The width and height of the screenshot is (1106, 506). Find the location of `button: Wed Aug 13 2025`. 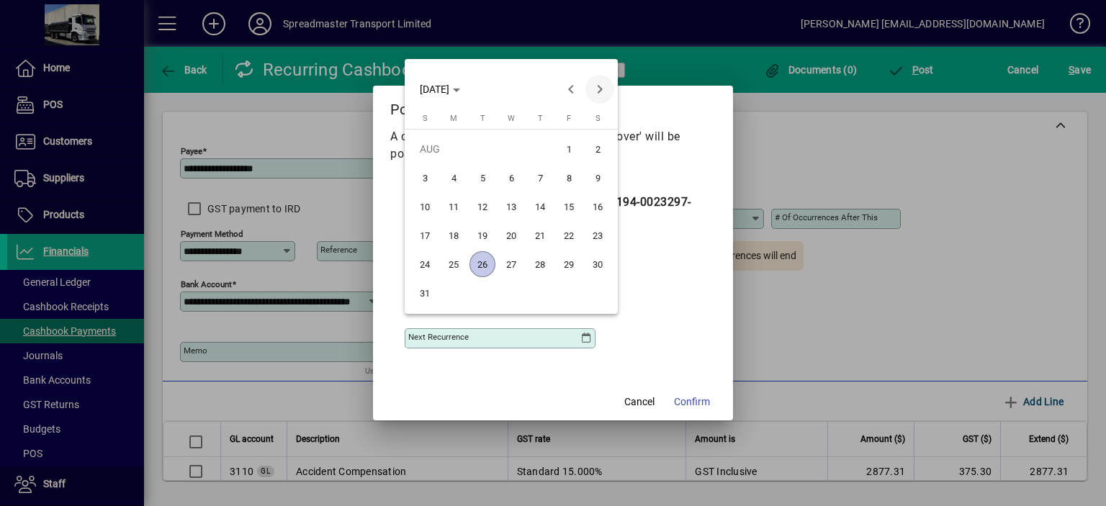

button: Wed Aug 13 2025 is located at coordinates (511, 207).